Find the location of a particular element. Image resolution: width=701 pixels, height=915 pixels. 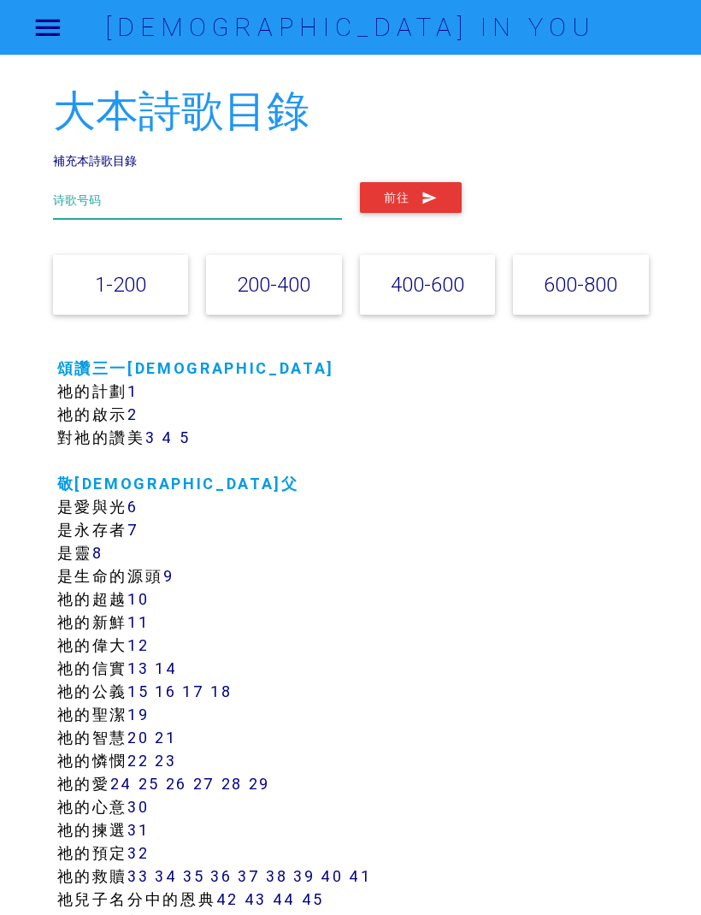

label: 诗歌号码 is located at coordinates (77, 200).